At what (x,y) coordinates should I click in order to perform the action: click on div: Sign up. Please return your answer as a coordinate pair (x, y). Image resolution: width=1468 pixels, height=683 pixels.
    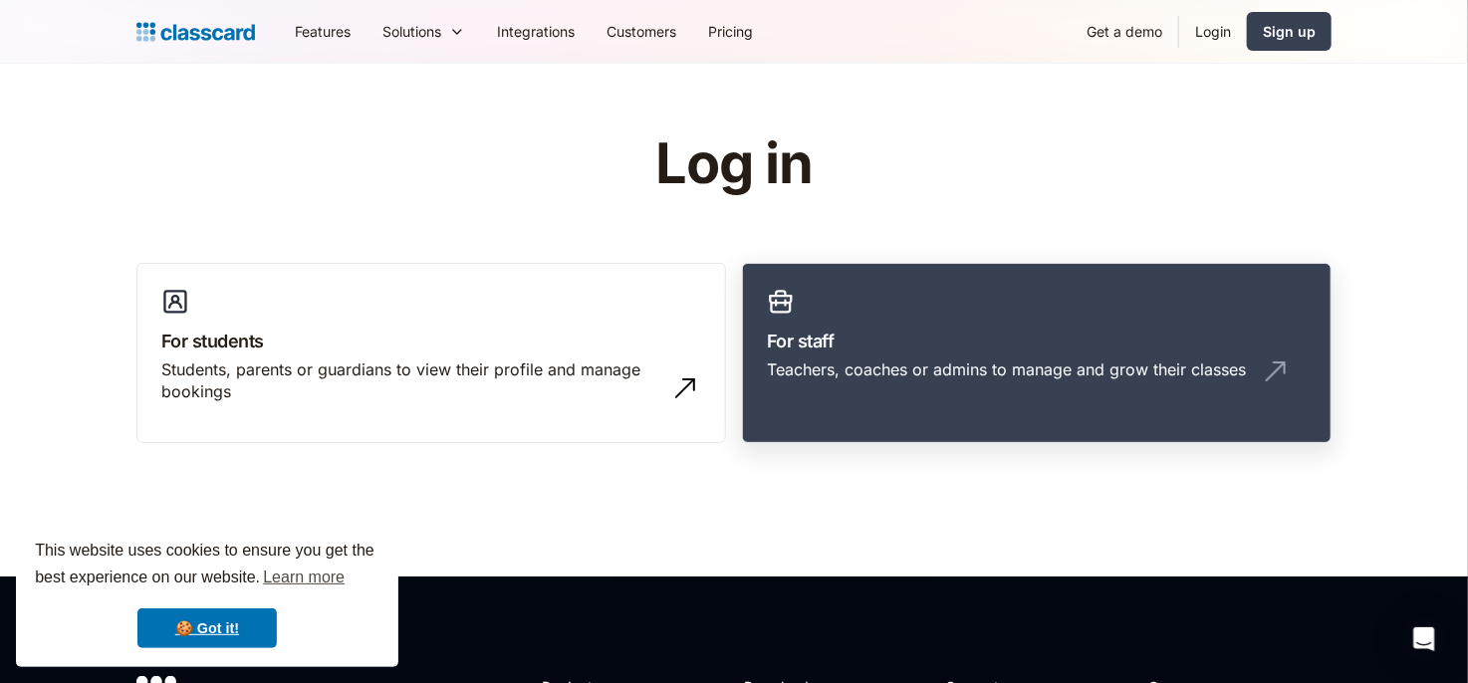
    Looking at the image, I should click on (1288, 31).